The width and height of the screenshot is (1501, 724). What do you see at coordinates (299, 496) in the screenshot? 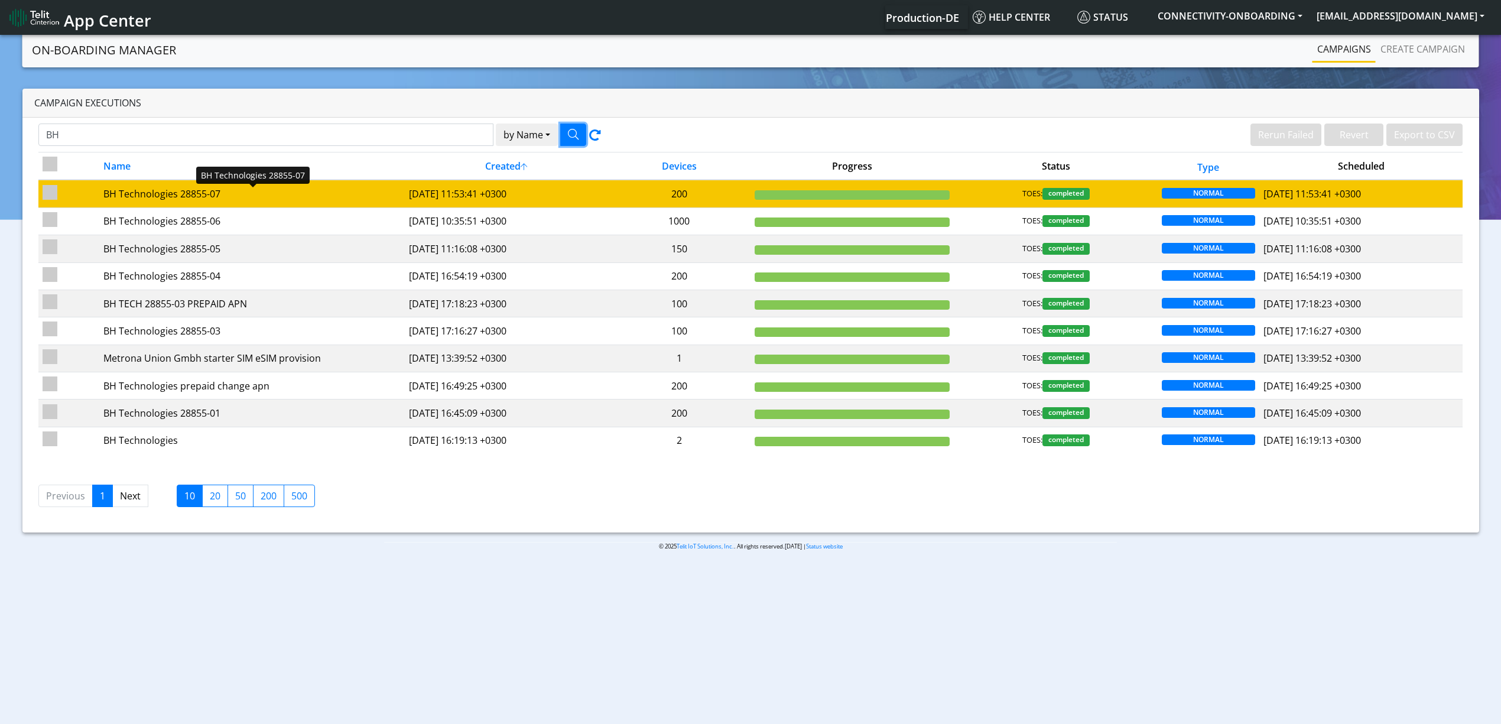
I see `label: 500` at bounding box center [299, 496].